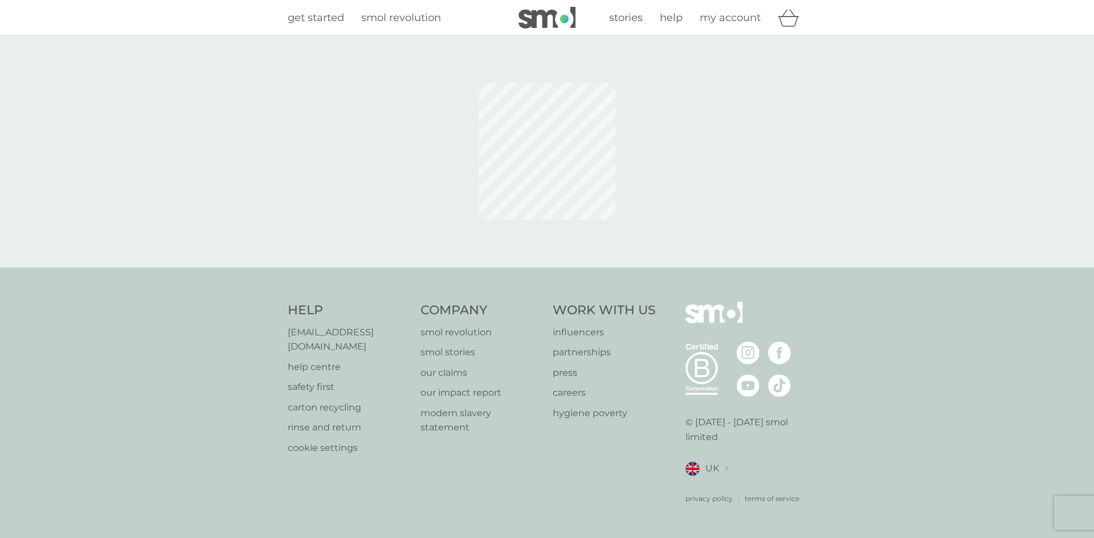 This screenshot has width=1094, height=538. I want to click on p: hygiene poverty, so click(604, 414).